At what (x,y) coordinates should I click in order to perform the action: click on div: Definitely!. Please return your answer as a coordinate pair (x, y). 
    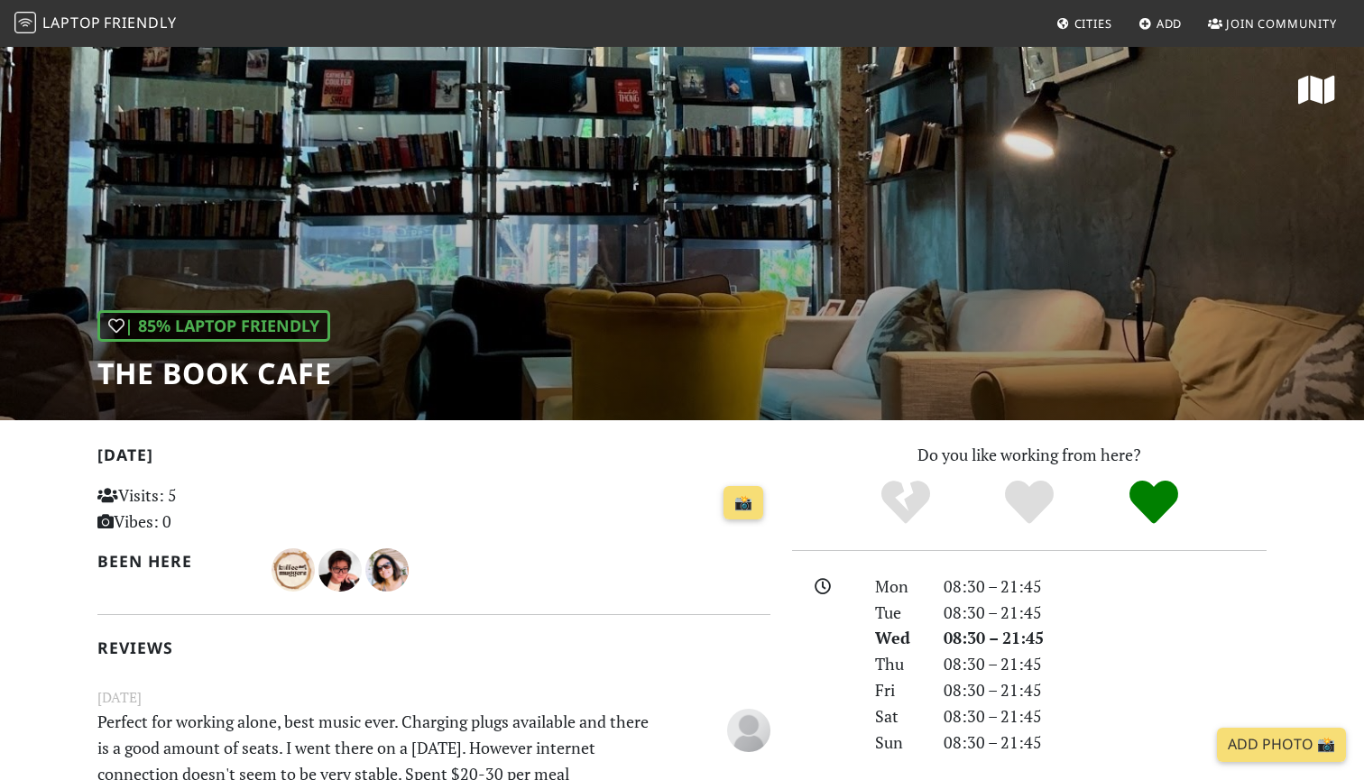
    Looking at the image, I should click on (1154, 502).